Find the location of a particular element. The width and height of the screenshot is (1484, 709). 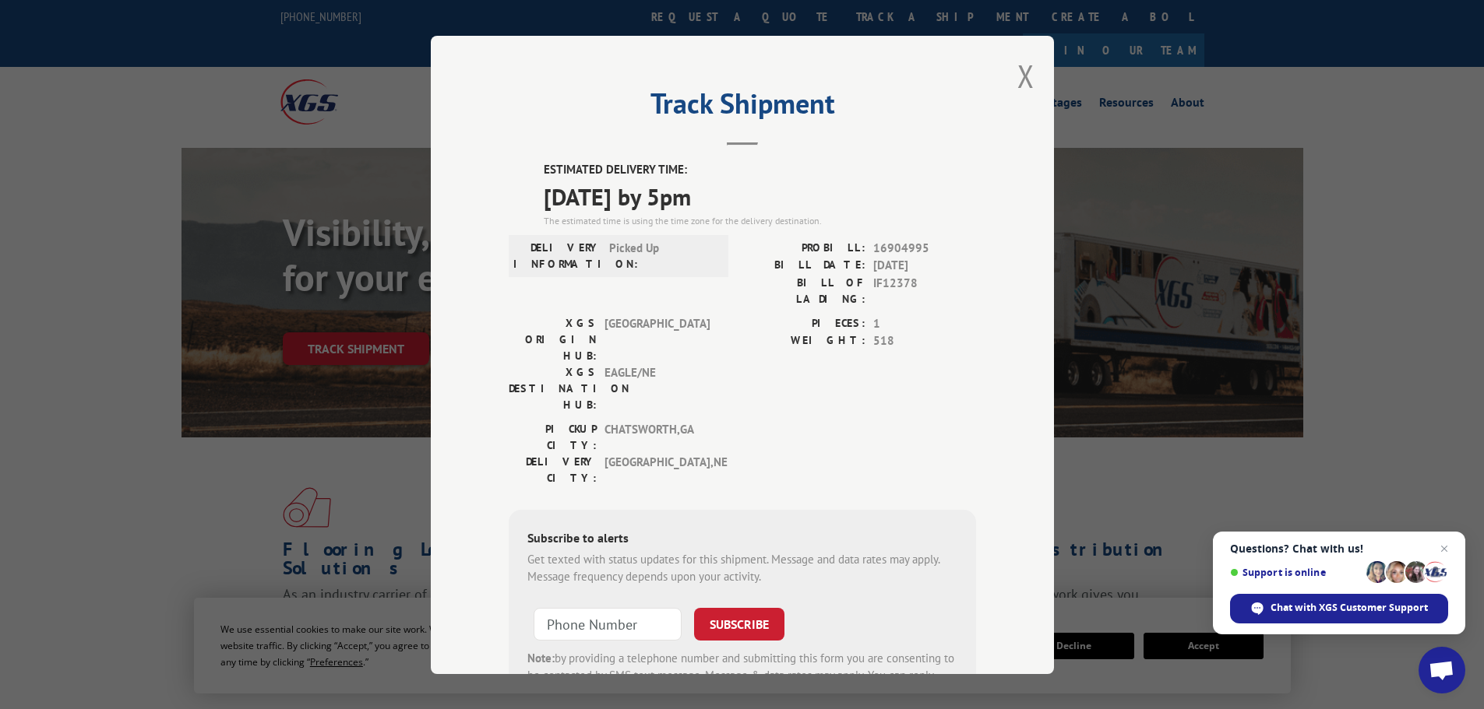

span: IF12378 is located at coordinates (924, 290).